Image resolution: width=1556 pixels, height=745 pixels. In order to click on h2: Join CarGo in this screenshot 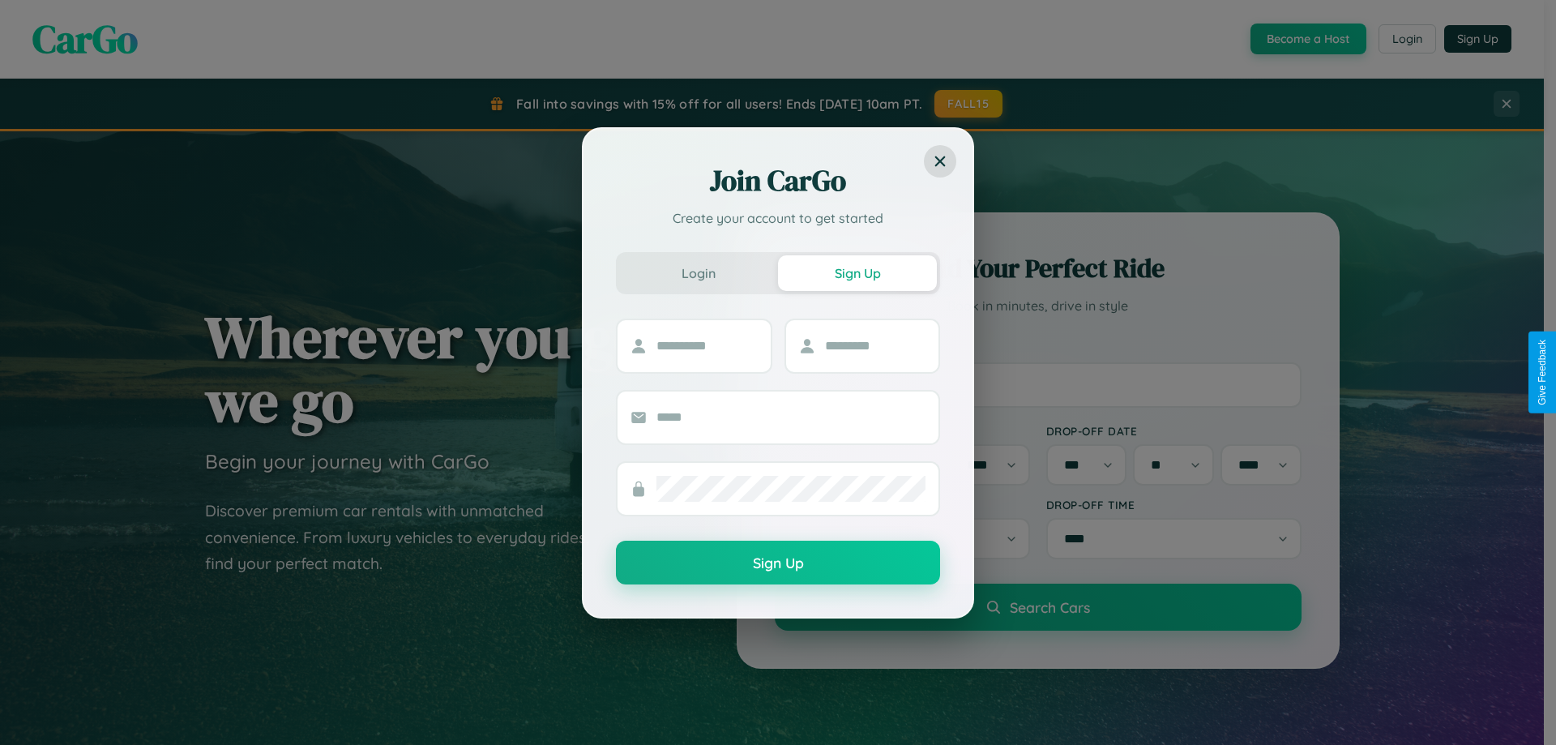, I will do `click(778, 181)`.